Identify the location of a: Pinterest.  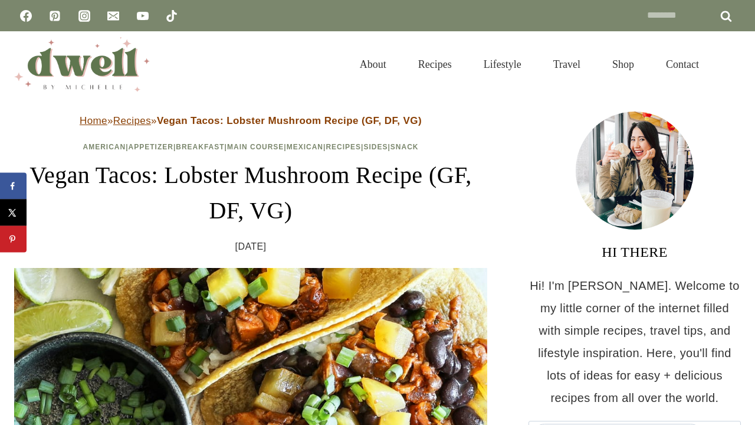
(55, 16).